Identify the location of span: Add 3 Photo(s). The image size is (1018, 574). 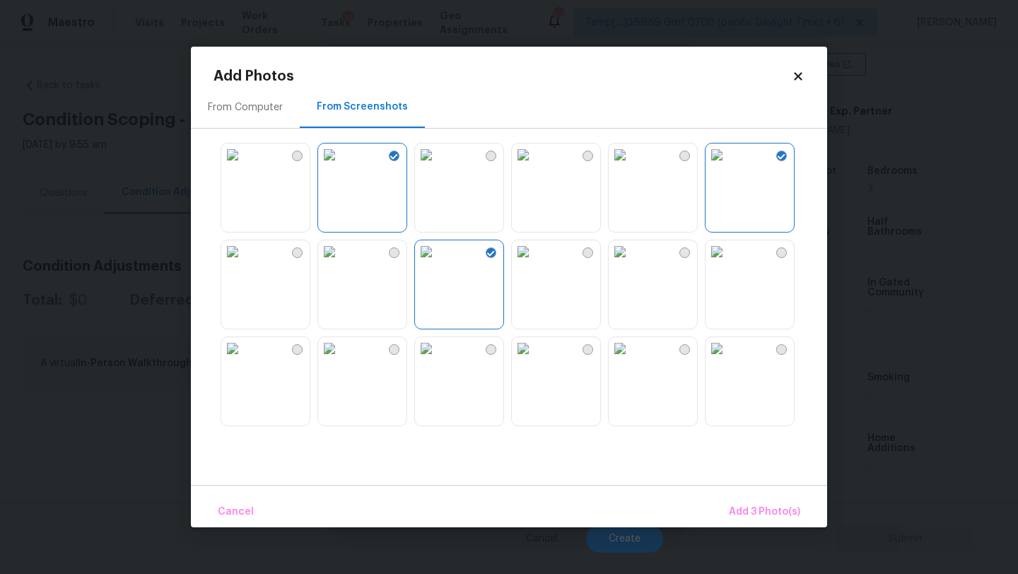
(764, 512).